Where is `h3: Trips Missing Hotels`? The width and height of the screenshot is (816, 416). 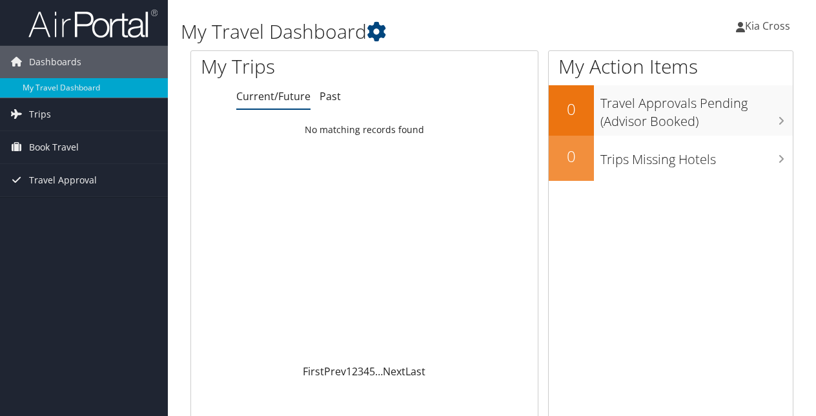
h3: Trips Missing Hotels is located at coordinates (696, 156).